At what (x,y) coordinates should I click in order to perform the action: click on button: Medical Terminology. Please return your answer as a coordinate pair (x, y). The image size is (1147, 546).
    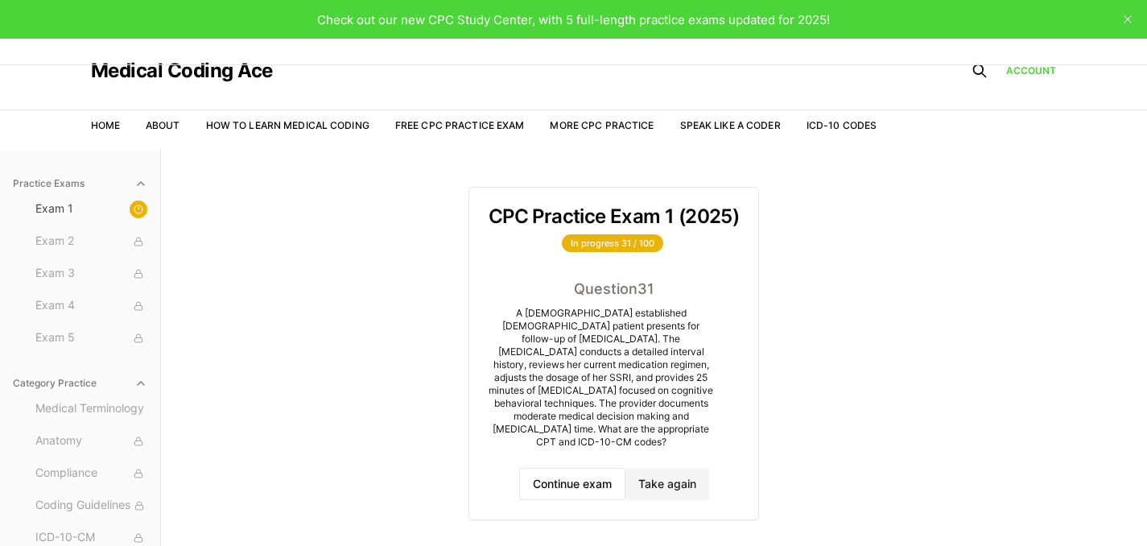
    Looking at the image, I should click on (91, 409).